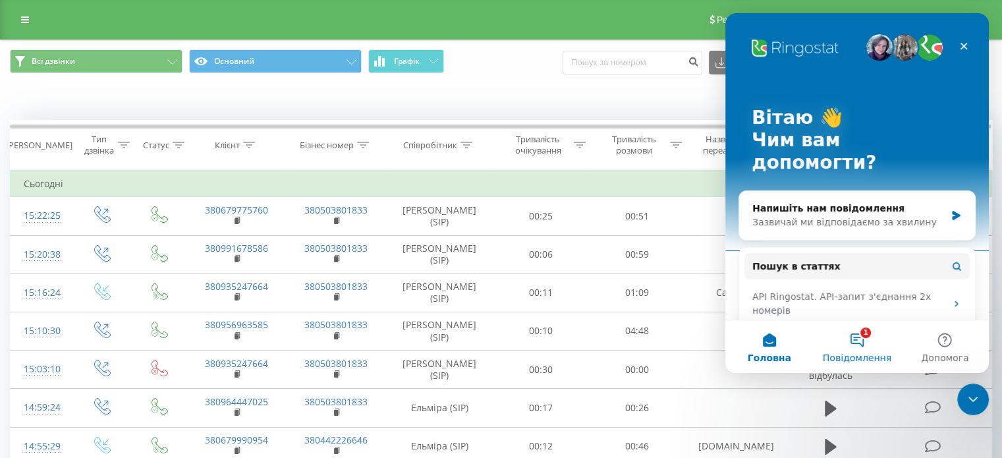 This screenshot has width=1002, height=458. What do you see at coordinates (541, 254) in the screenshot?
I see `td: 00:06` at bounding box center [541, 254].